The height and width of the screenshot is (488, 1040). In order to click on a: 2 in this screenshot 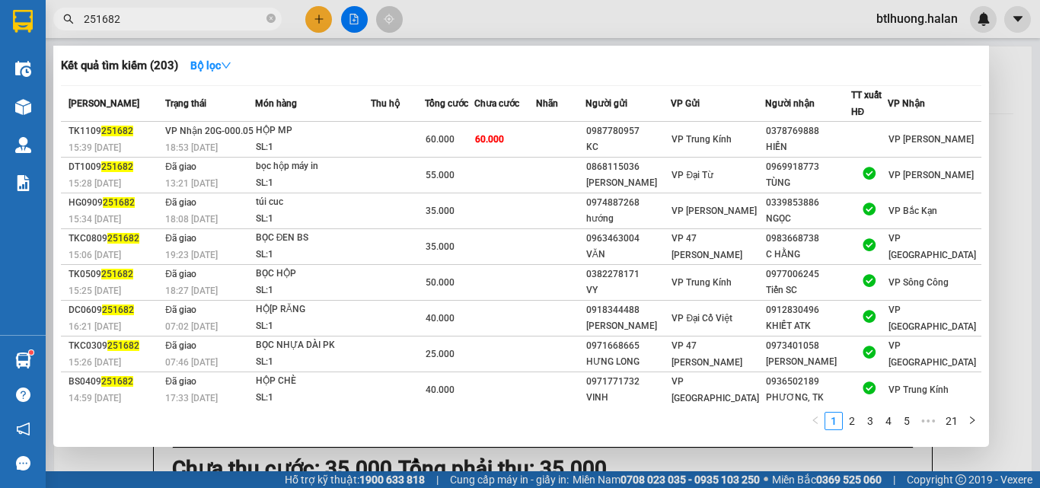, I will do `click(852, 421)`.